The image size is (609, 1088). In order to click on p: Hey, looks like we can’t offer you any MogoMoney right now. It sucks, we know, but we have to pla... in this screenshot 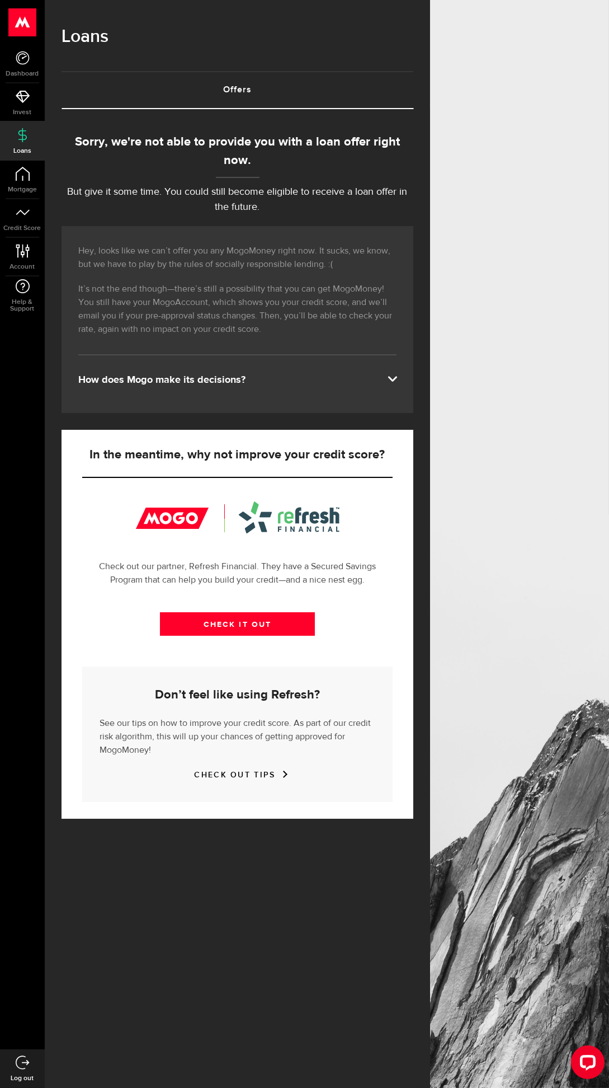, I will do `click(237, 258)`.